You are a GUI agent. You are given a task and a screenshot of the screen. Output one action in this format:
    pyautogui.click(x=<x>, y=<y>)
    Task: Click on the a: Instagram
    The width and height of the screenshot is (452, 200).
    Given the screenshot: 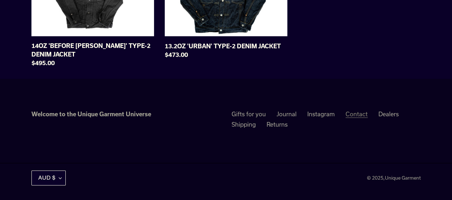 What is the action you would take?
    pyautogui.click(x=321, y=114)
    